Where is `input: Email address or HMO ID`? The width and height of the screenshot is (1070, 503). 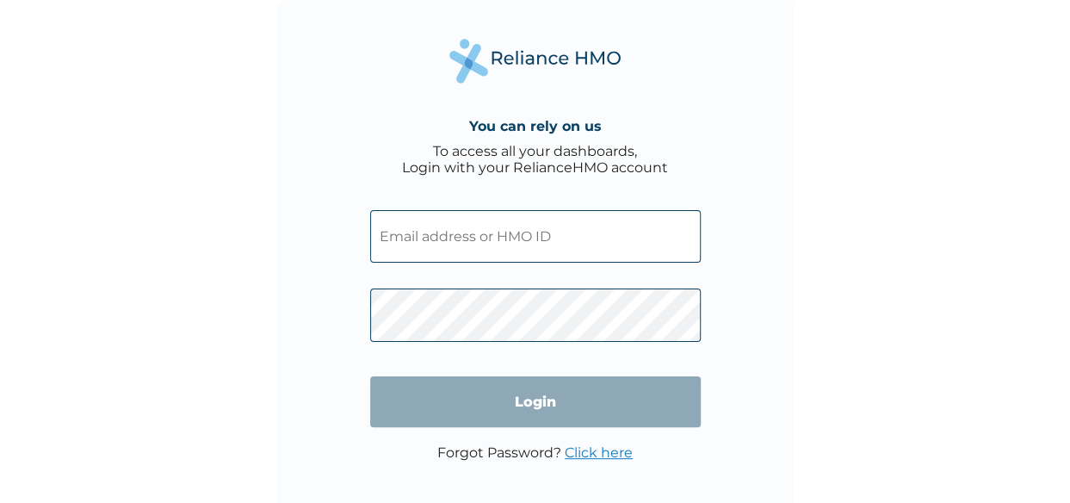 input: Email address or HMO ID is located at coordinates (535, 236).